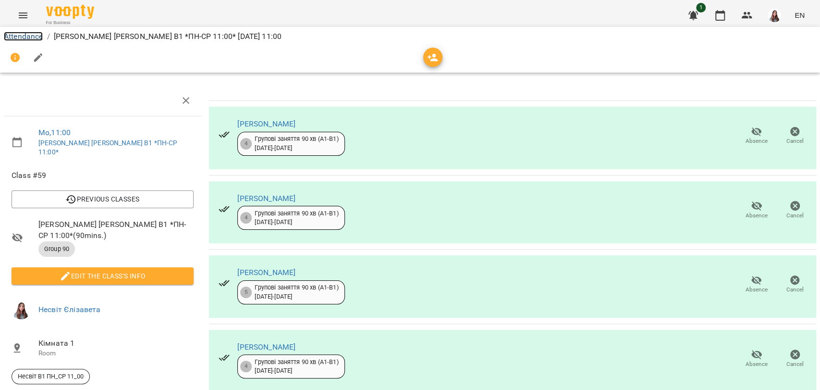 The width and height of the screenshot is (820, 390). Describe the element at coordinates (69, 309) in the screenshot. I see `a: Несвіт Єлізавета` at that location.